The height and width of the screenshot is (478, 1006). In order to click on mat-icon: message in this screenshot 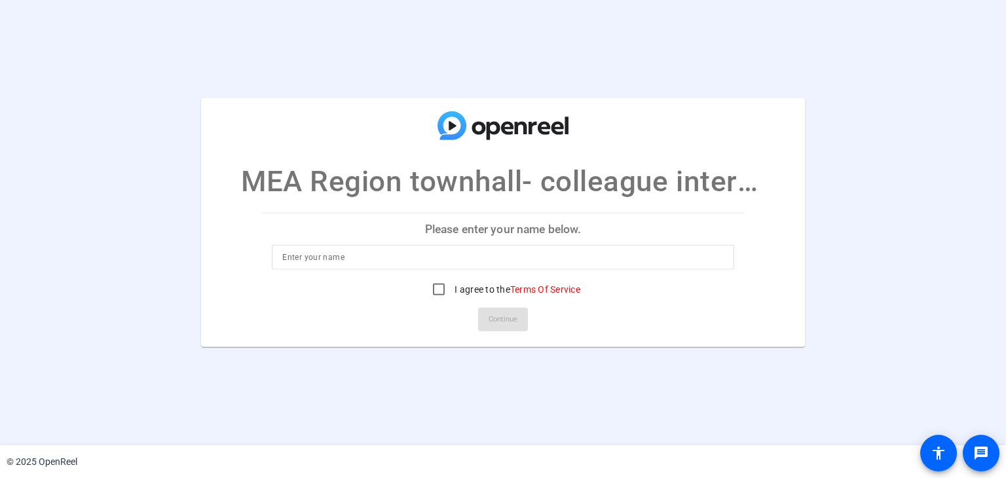, I will do `click(982, 453)`.